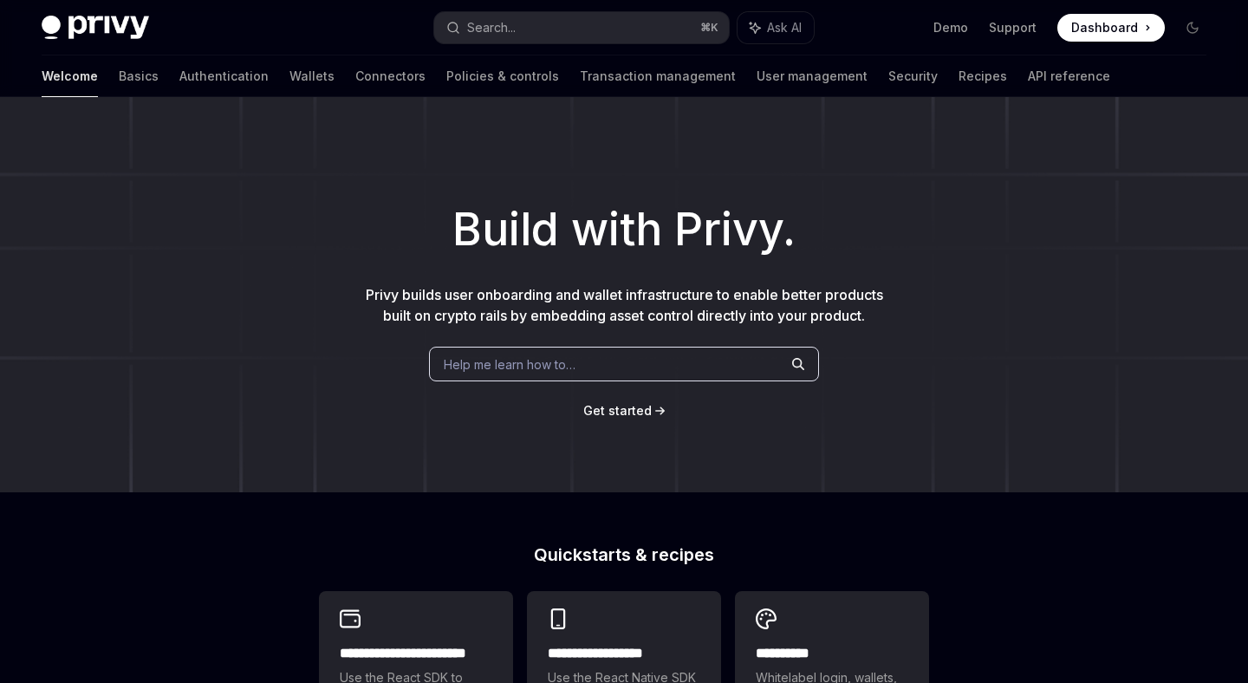  Describe the element at coordinates (784, 28) in the screenshot. I see `span: Ask AI` at that location.